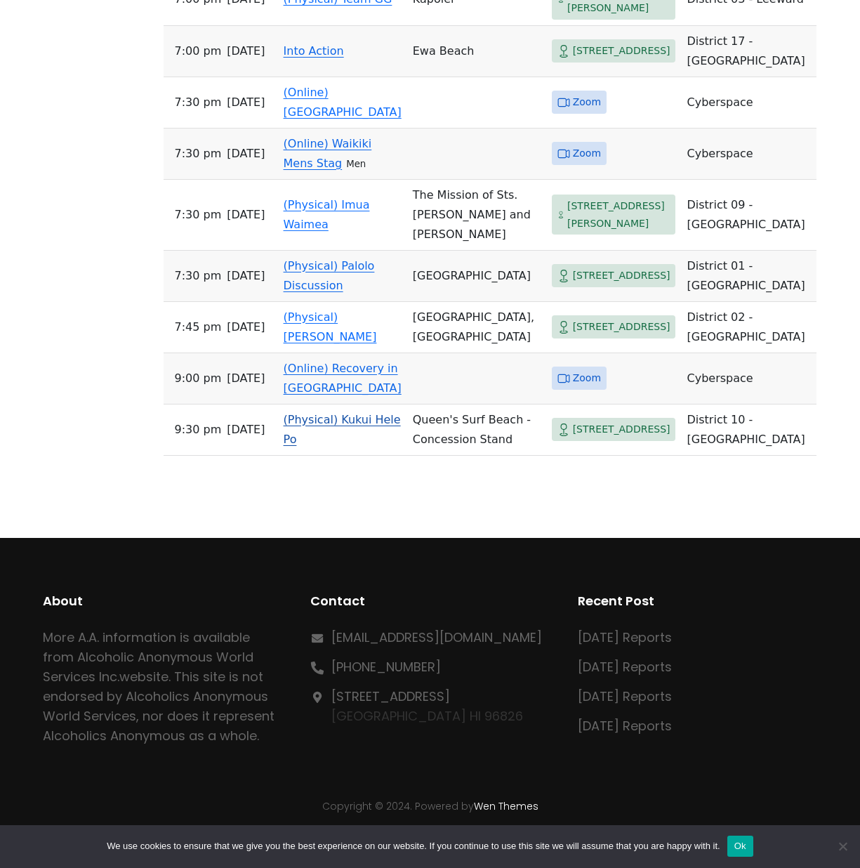  What do you see at coordinates (198, 430) in the screenshot?
I see `span: 9:30 PM` at bounding box center [198, 430].